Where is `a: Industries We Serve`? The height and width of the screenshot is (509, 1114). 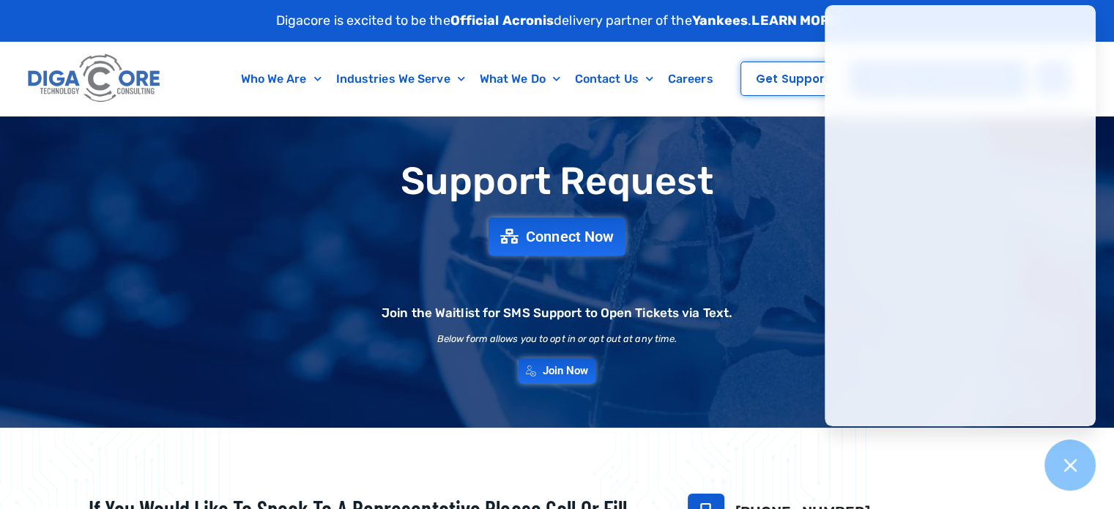 a: Industries We Serve is located at coordinates (401, 79).